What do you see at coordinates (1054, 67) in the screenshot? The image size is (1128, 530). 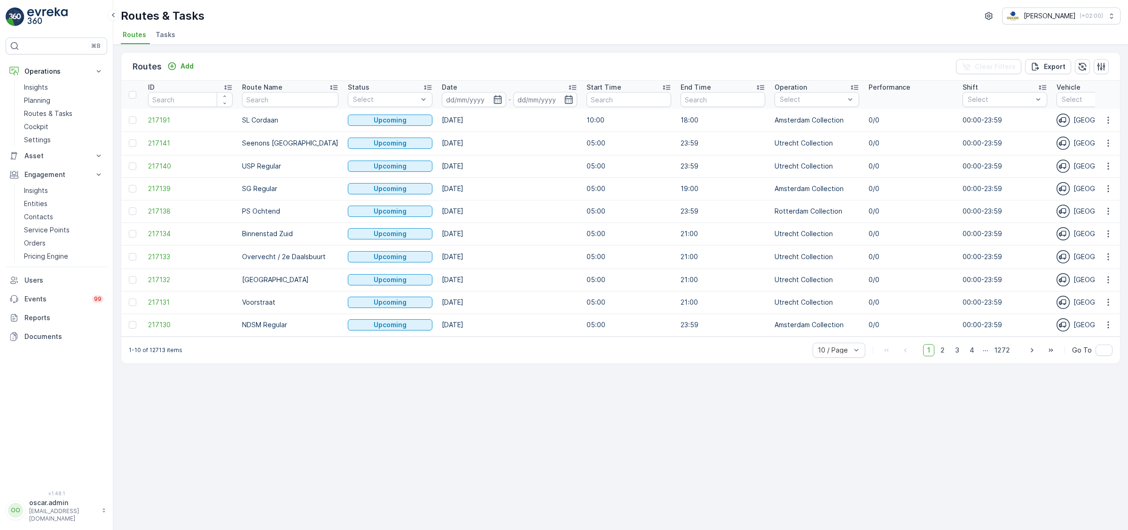 I see `p: Export` at bounding box center [1054, 67].